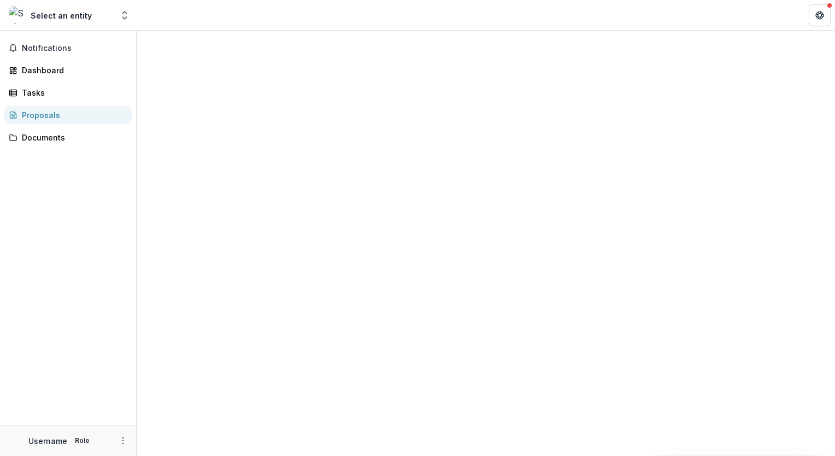  I want to click on button: Open entity switcher, so click(125, 15).